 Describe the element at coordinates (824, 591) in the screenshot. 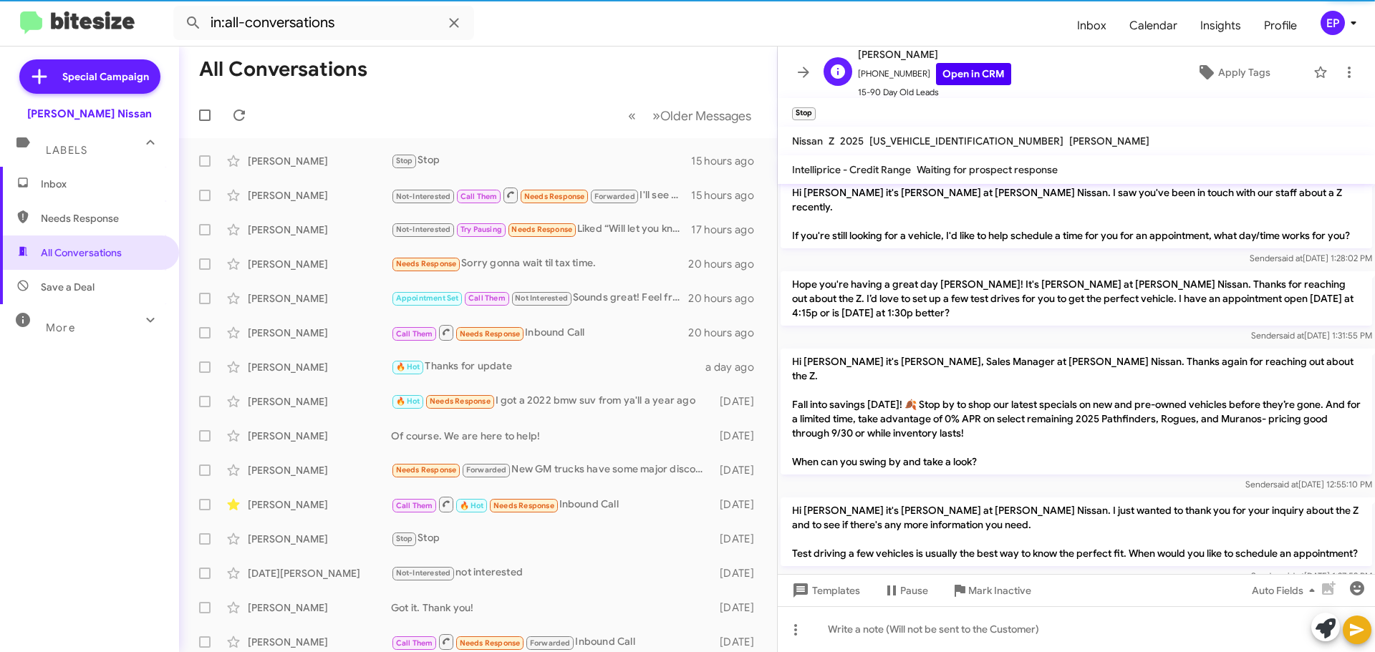

I see `button: Templates` at that location.